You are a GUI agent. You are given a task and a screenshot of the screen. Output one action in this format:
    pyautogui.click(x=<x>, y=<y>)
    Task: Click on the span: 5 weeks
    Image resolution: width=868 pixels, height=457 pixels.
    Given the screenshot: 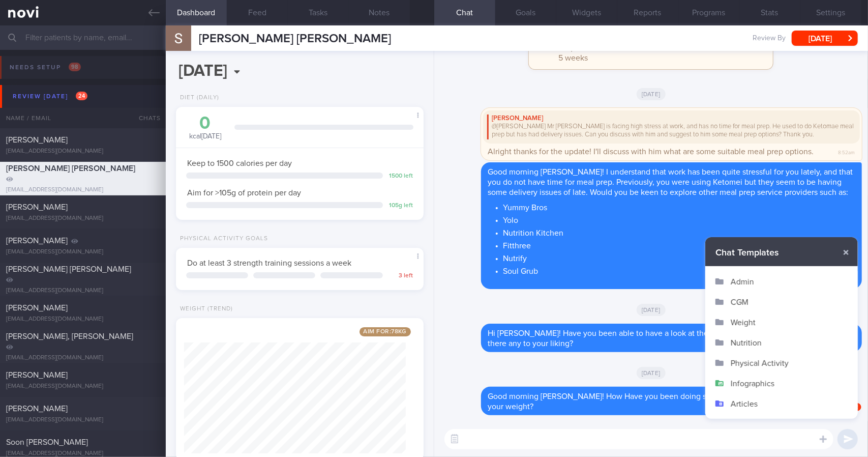 What is the action you would take?
    pyautogui.click(x=573, y=58)
    